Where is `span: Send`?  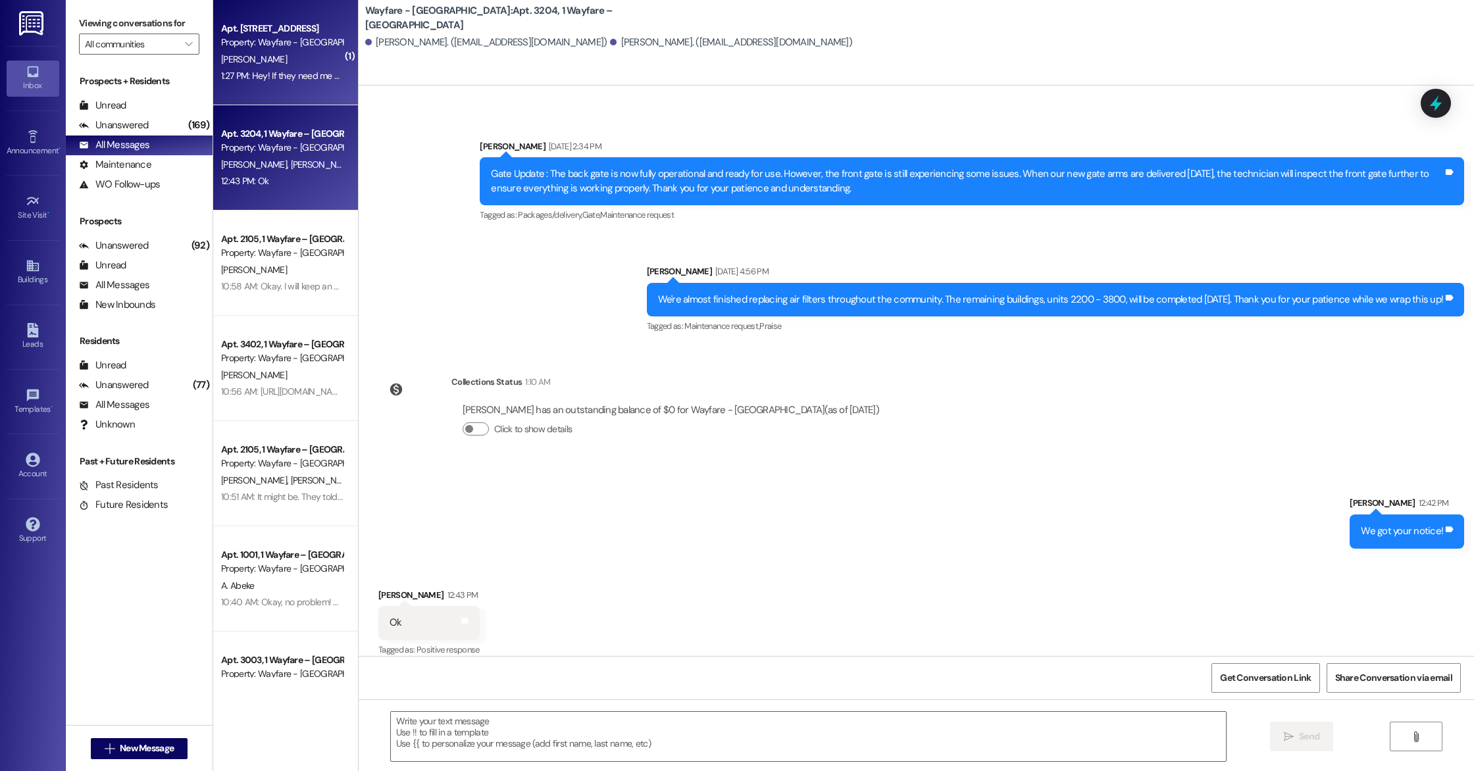 span: Send is located at coordinates (1309, 736).